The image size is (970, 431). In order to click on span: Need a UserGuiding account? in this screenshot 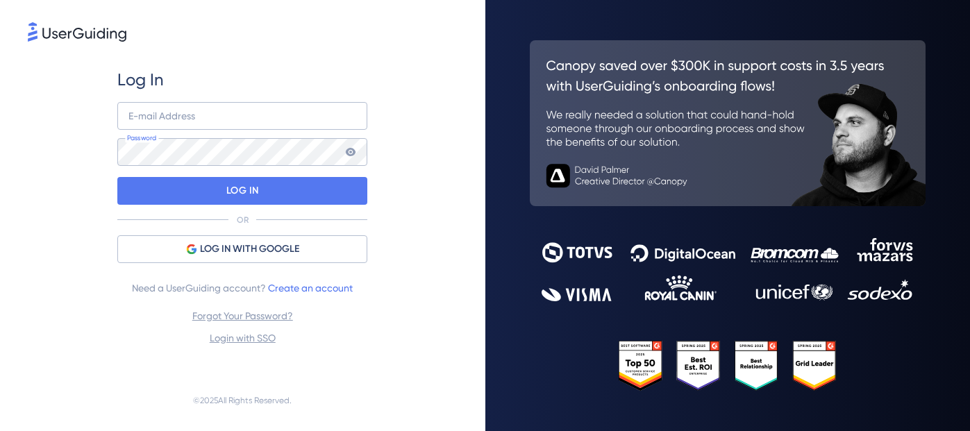, I will do `click(242, 288)`.